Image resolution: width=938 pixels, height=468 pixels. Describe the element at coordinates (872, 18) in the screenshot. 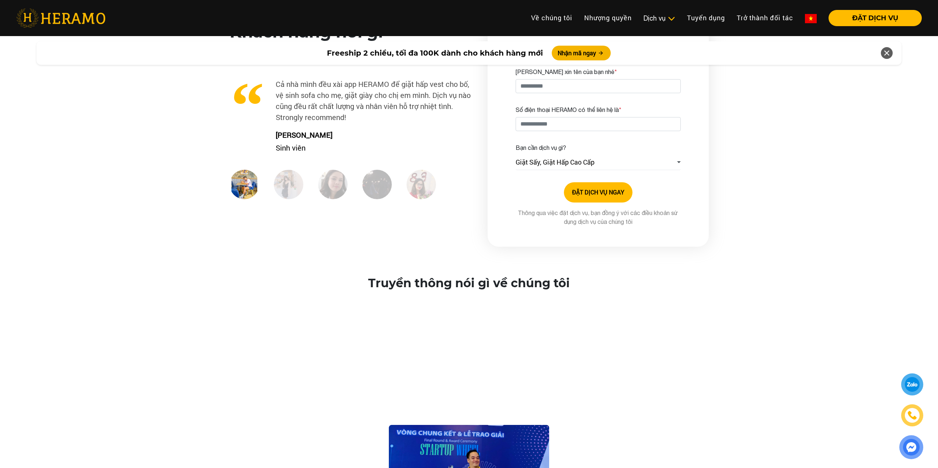

I see `a: ĐẶT DỊCH VỤ` at that location.